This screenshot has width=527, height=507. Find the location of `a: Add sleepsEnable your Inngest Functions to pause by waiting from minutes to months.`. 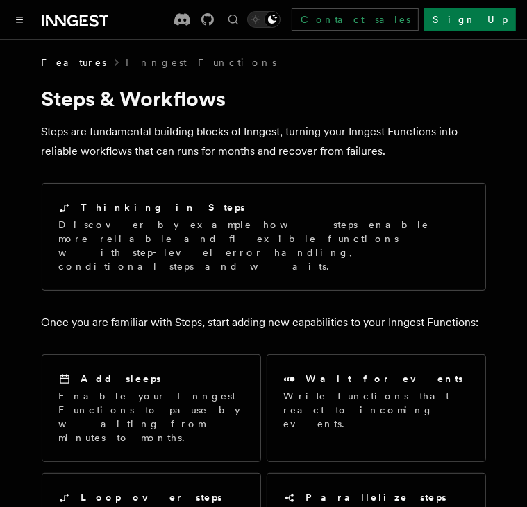

a: Add sleepsEnable your Inngest Functions to pause by waiting from minutes to months. is located at coordinates (151, 408).